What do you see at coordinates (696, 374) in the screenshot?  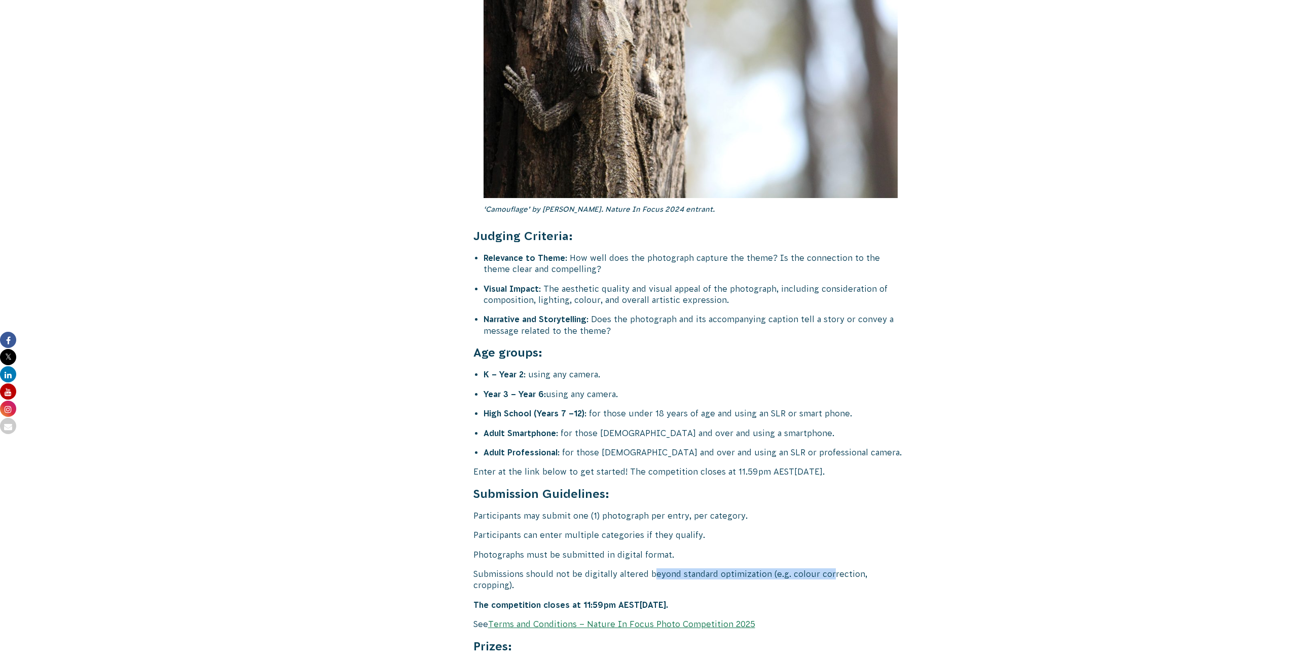 I see `li: : using any camera.` at bounding box center [696, 374].